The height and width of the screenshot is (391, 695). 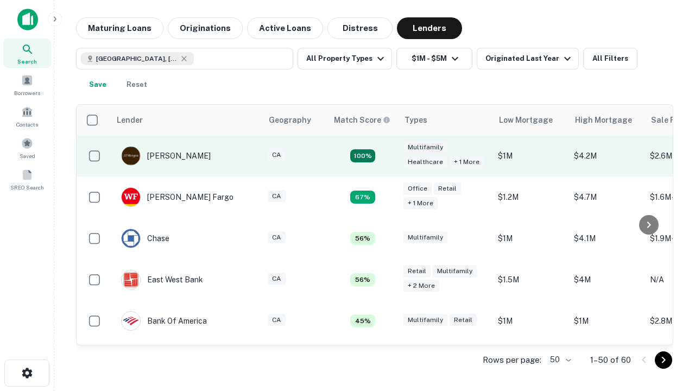 I want to click on a: SREO Search, so click(x=27, y=179).